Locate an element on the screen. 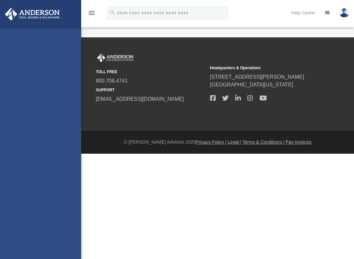 This screenshot has width=354, height=259. i: search is located at coordinates (112, 12).